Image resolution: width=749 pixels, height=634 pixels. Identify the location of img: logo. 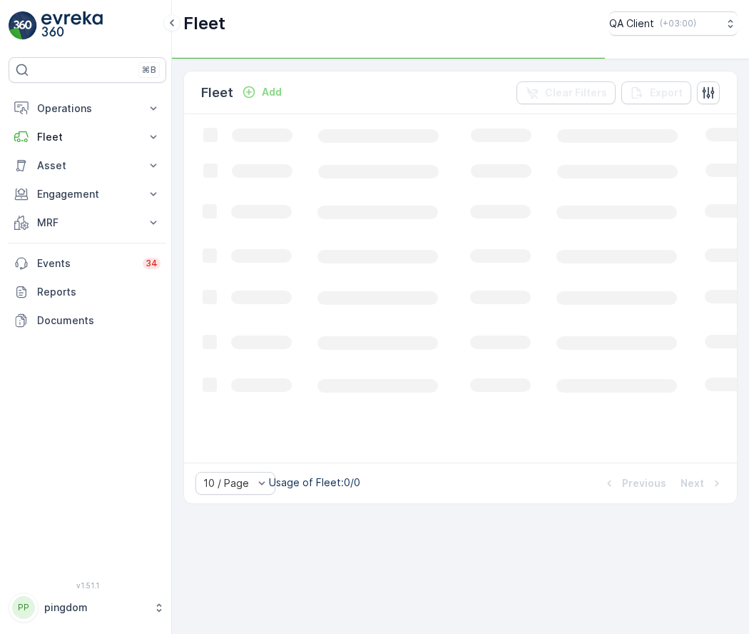
(23, 26).